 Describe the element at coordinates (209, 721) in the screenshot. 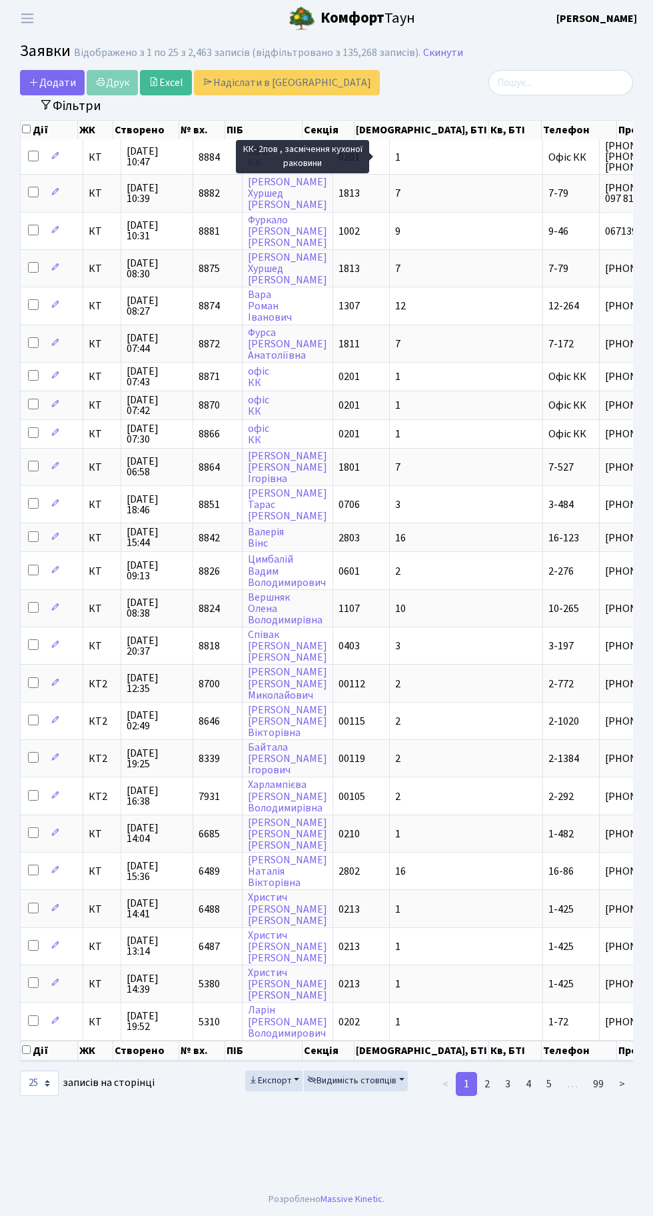

I see `span: 8646` at that location.